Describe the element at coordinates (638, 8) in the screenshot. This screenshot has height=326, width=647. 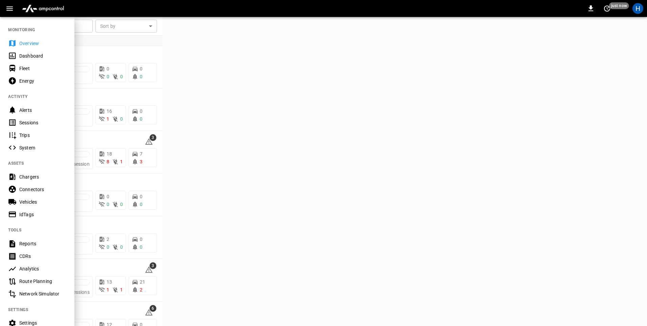
I see `div: profile-icon` at that location.